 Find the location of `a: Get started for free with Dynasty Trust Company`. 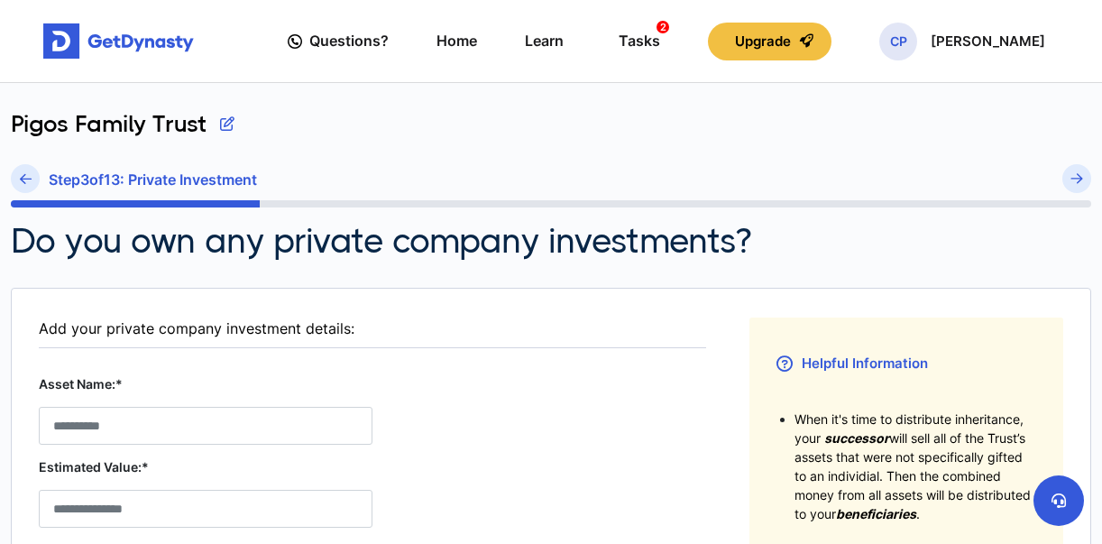

a: Get started for free with Dynasty Trust Company is located at coordinates (118, 41).